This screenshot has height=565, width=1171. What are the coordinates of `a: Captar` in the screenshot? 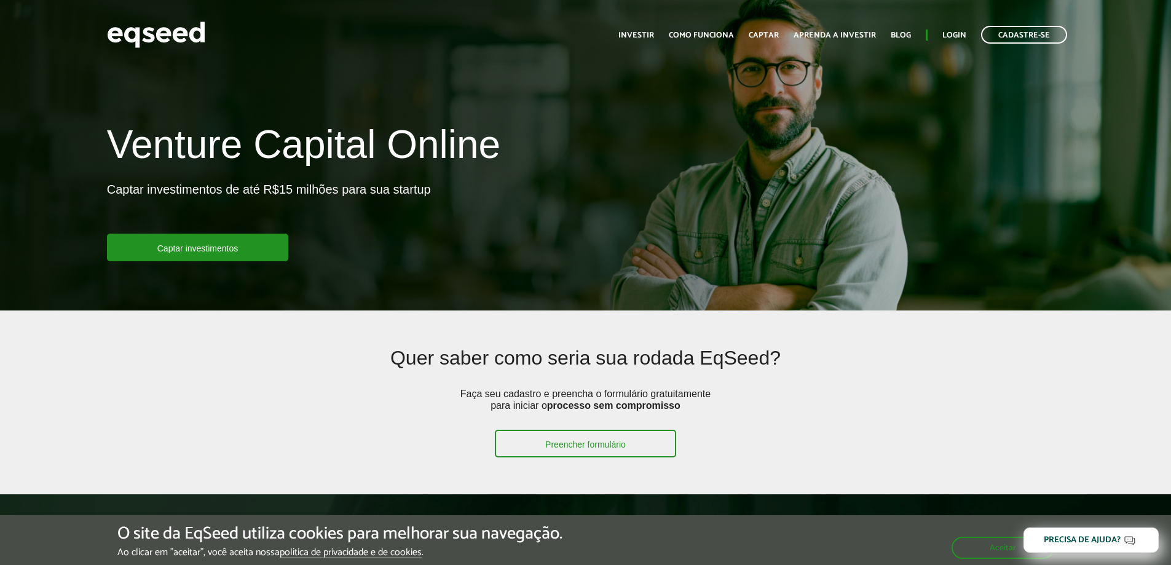 It's located at (763, 35).